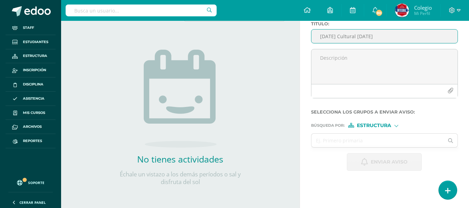 The width and height of the screenshot is (469, 208). I want to click on button: Enviar aviso, so click(384, 162).